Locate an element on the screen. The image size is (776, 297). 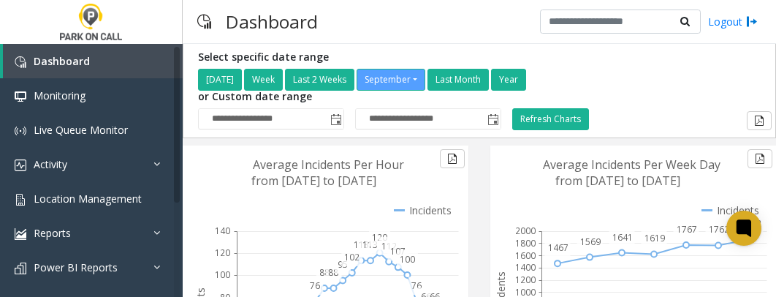
span: Activity is located at coordinates (50, 164).